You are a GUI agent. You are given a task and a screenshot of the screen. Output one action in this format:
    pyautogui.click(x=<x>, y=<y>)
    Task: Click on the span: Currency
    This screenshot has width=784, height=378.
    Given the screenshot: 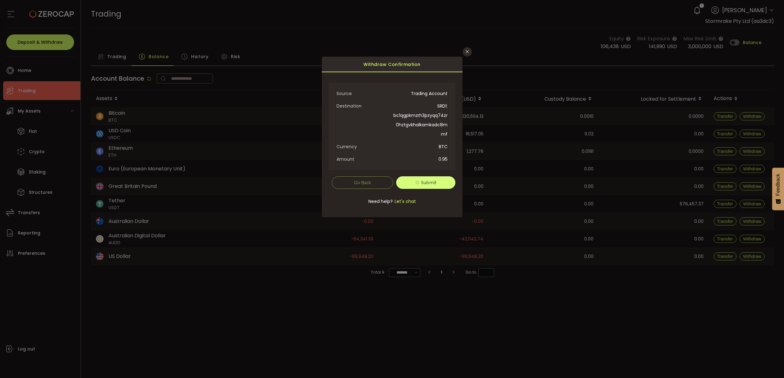 What is the action you would take?
    pyautogui.click(x=364, y=147)
    